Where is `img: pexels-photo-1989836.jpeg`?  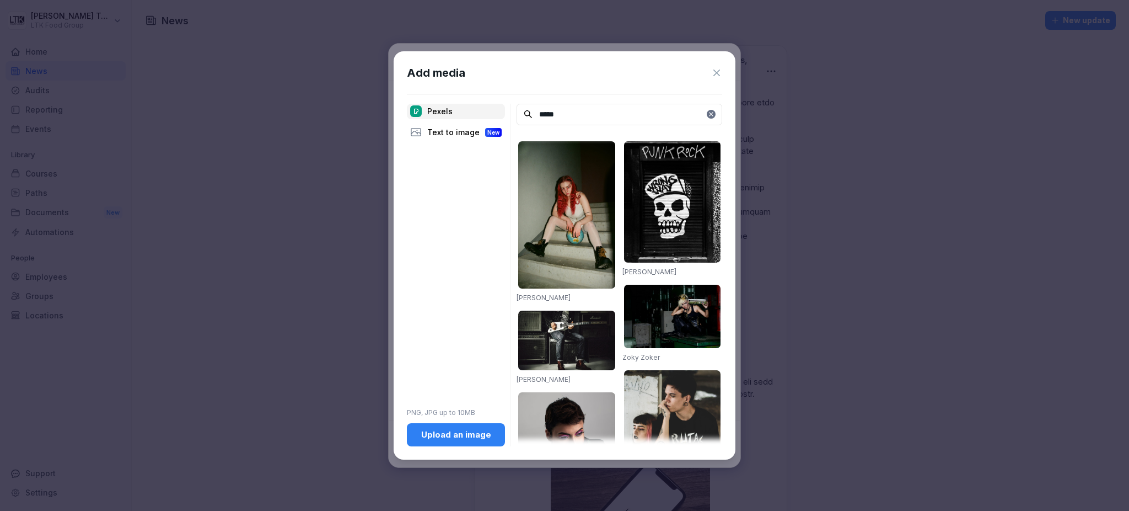
img: pexels-photo-1989836.jpeg is located at coordinates (567, 215).